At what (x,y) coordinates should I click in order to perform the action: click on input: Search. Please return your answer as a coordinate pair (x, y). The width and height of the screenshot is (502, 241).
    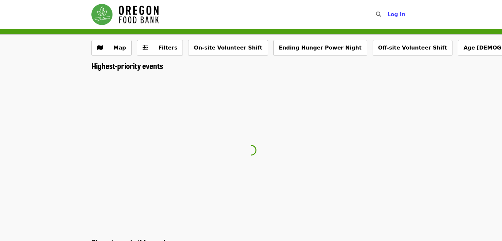
    Looking at the image, I should click on (388, 15).